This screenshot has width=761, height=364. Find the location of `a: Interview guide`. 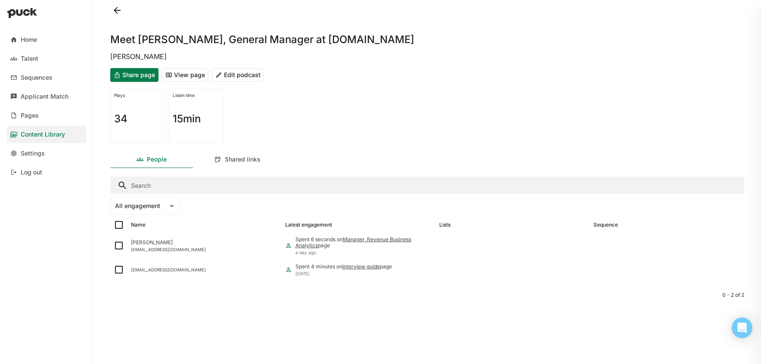

a: Interview guide is located at coordinates (361, 266).